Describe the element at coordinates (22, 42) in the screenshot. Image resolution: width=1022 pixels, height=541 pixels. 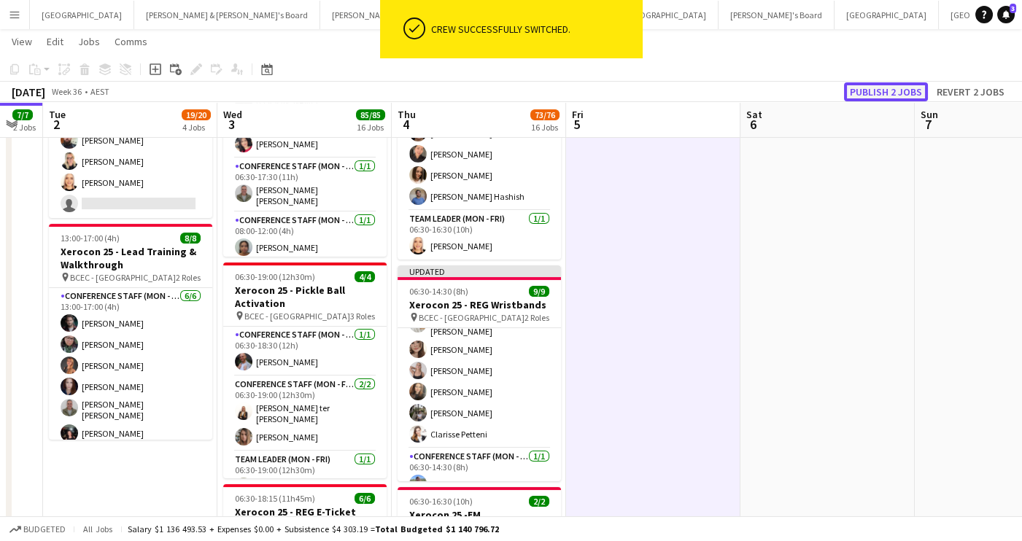
I see `span: View` at that location.